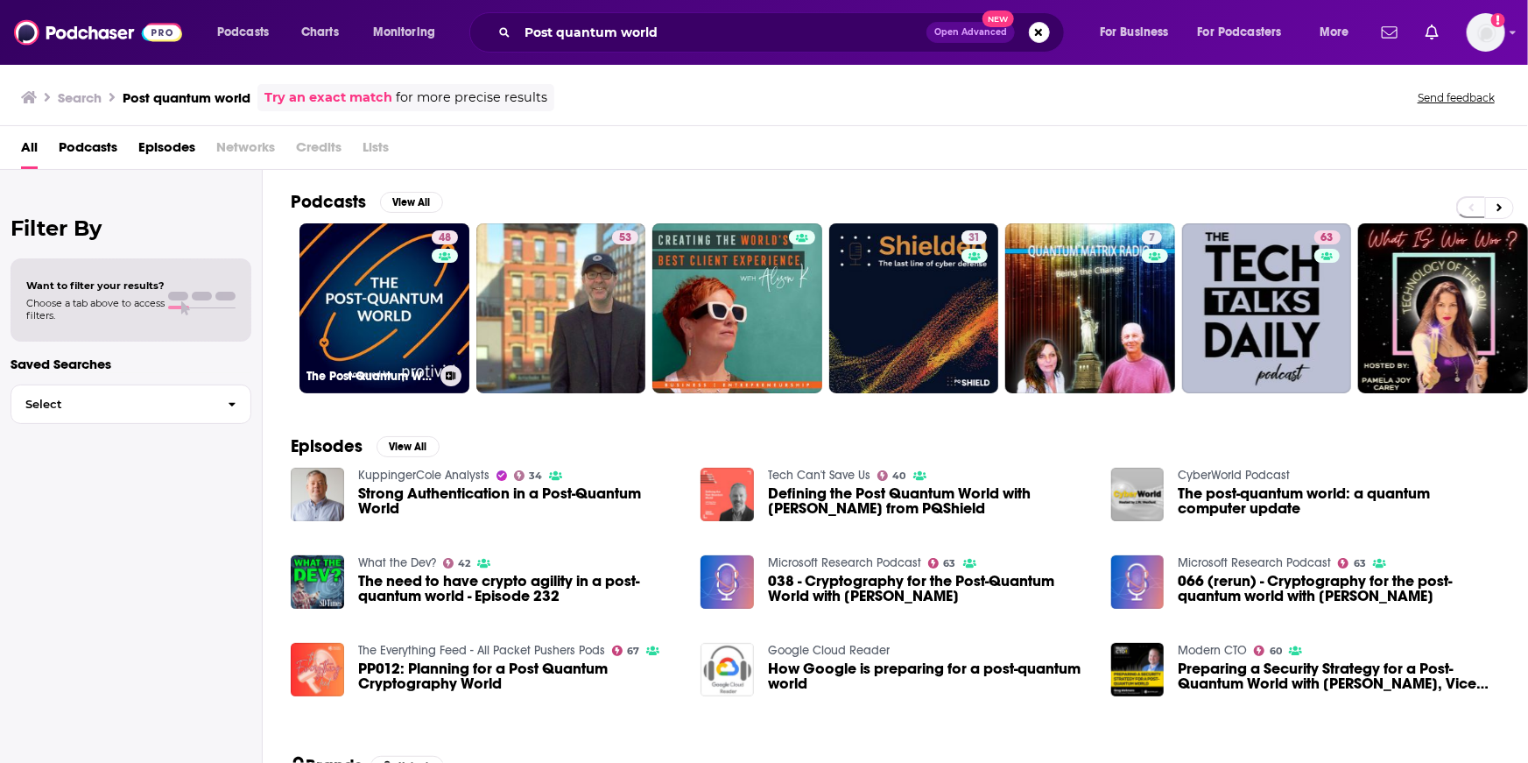  Describe the element at coordinates (727, 669) in the screenshot. I see `img: How Google is preparing for a post-quantum world` at that location.